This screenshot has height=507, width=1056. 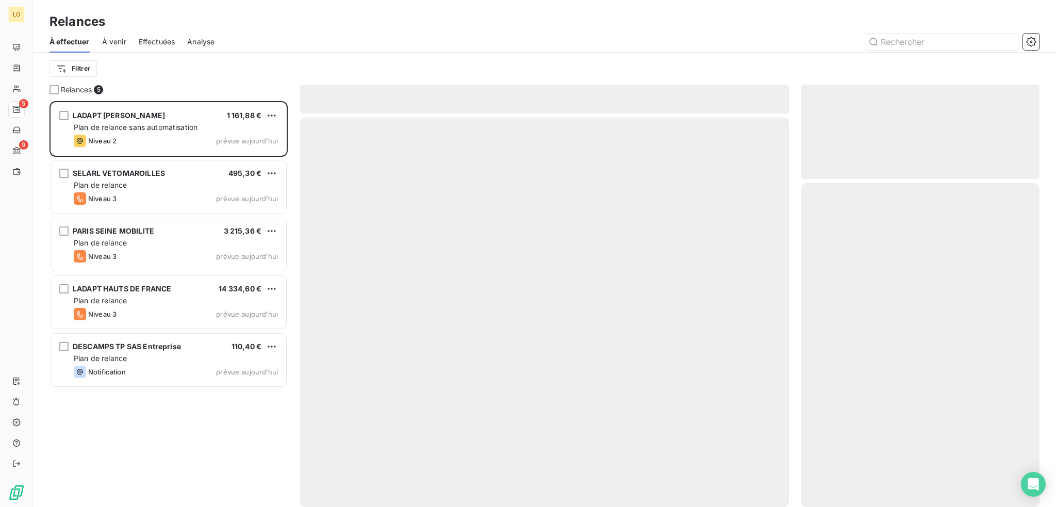 What do you see at coordinates (1033, 484) in the screenshot?
I see `div: Open Intercom Messenger` at bounding box center [1033, 484].